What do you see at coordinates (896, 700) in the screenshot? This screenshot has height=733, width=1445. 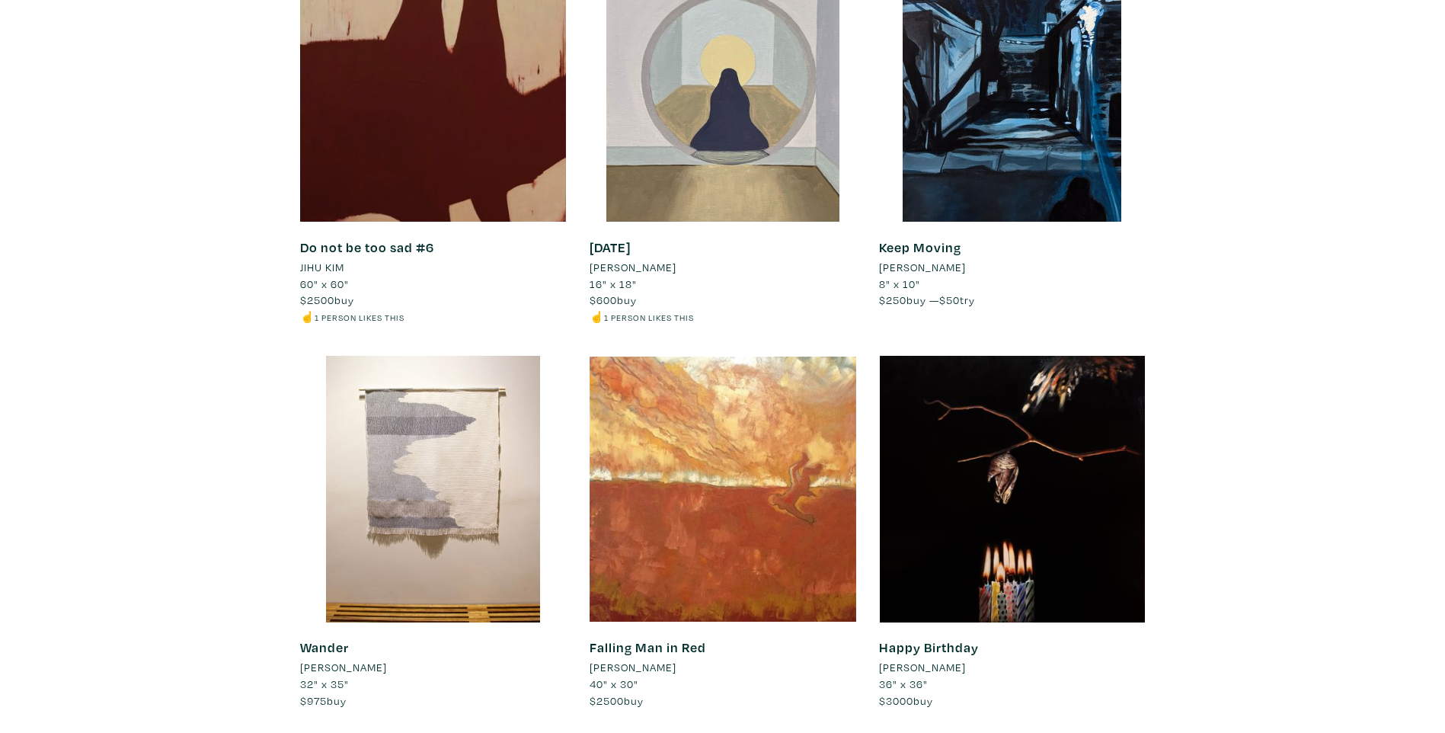 I see `span: $3000` at bounding box center [896, 700].